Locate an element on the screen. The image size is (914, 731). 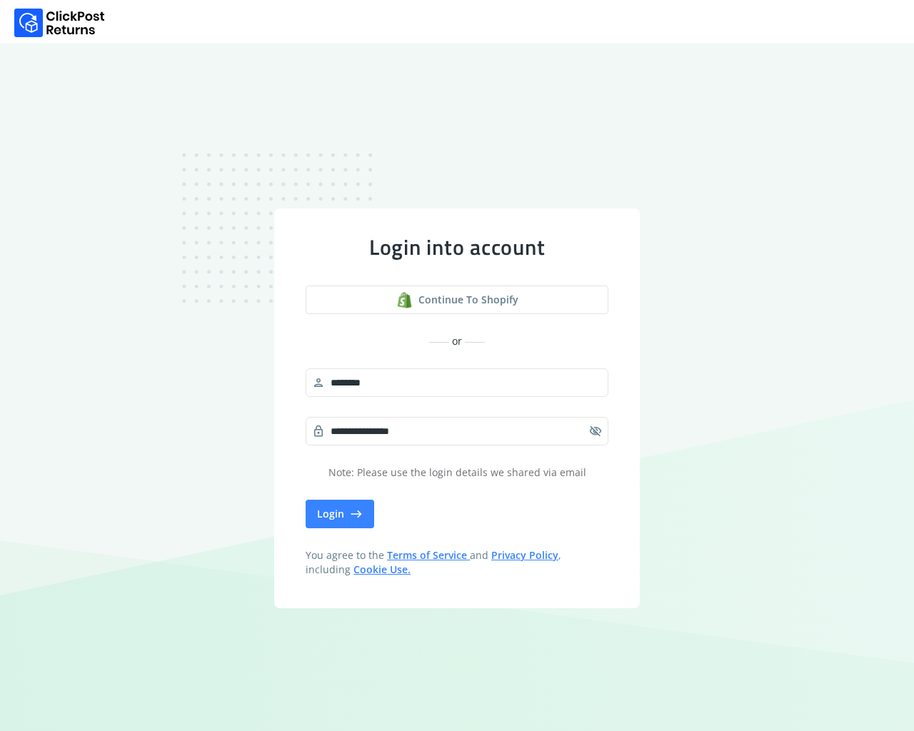
span: east is located at coordinates (356, 514).